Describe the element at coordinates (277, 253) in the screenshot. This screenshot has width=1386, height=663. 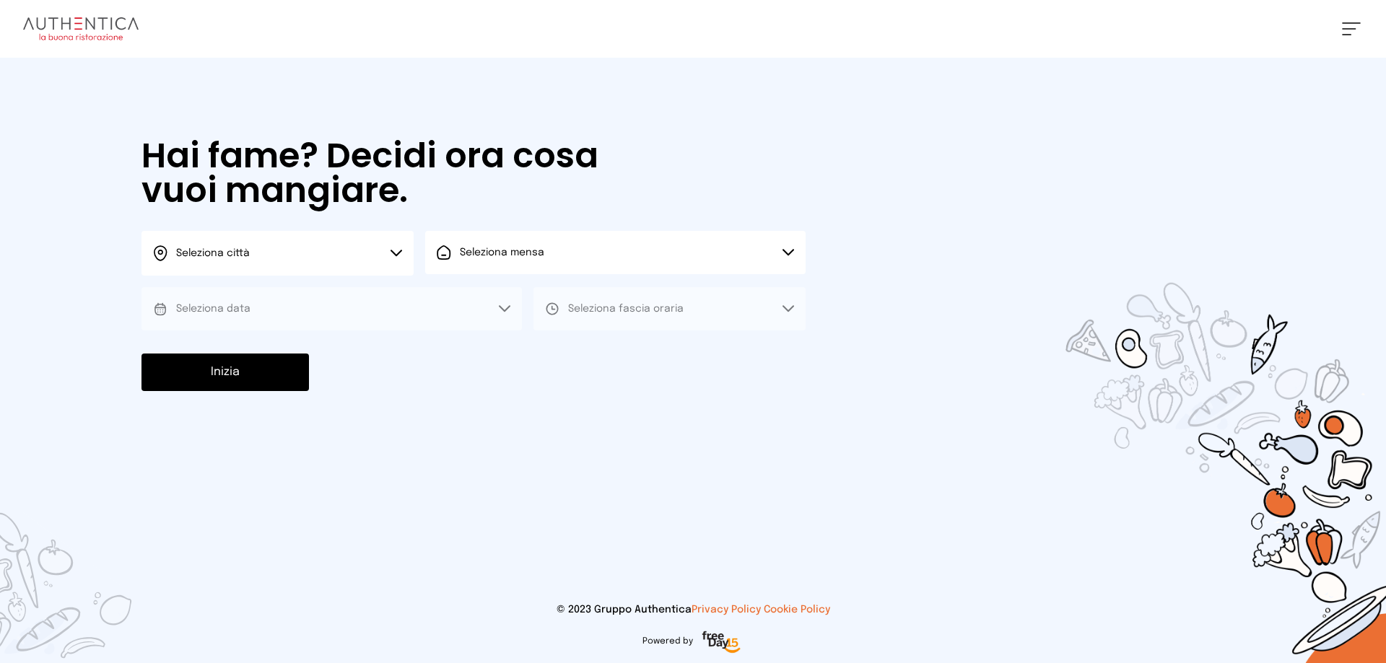
I see `button: Seleziona città` at that location.